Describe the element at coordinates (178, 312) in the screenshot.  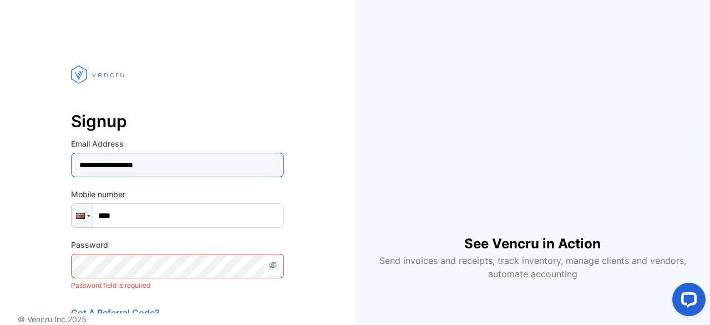
I see `p: Got A Referral Code?` at that location.